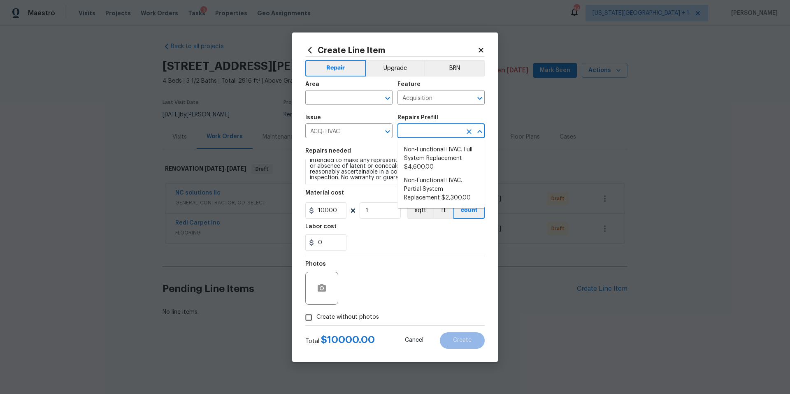 The image size is (790, 394). What do you see at coordinates (313, 118) in the screenshot?
I see `h5: Issue` at bounding box center [313, 118].